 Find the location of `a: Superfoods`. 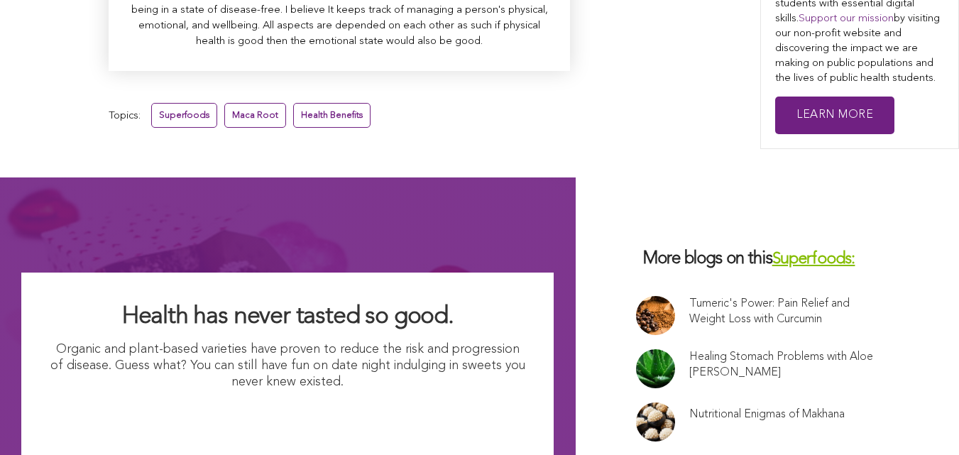

a: Superfoods is located at coordinates (184, 115).